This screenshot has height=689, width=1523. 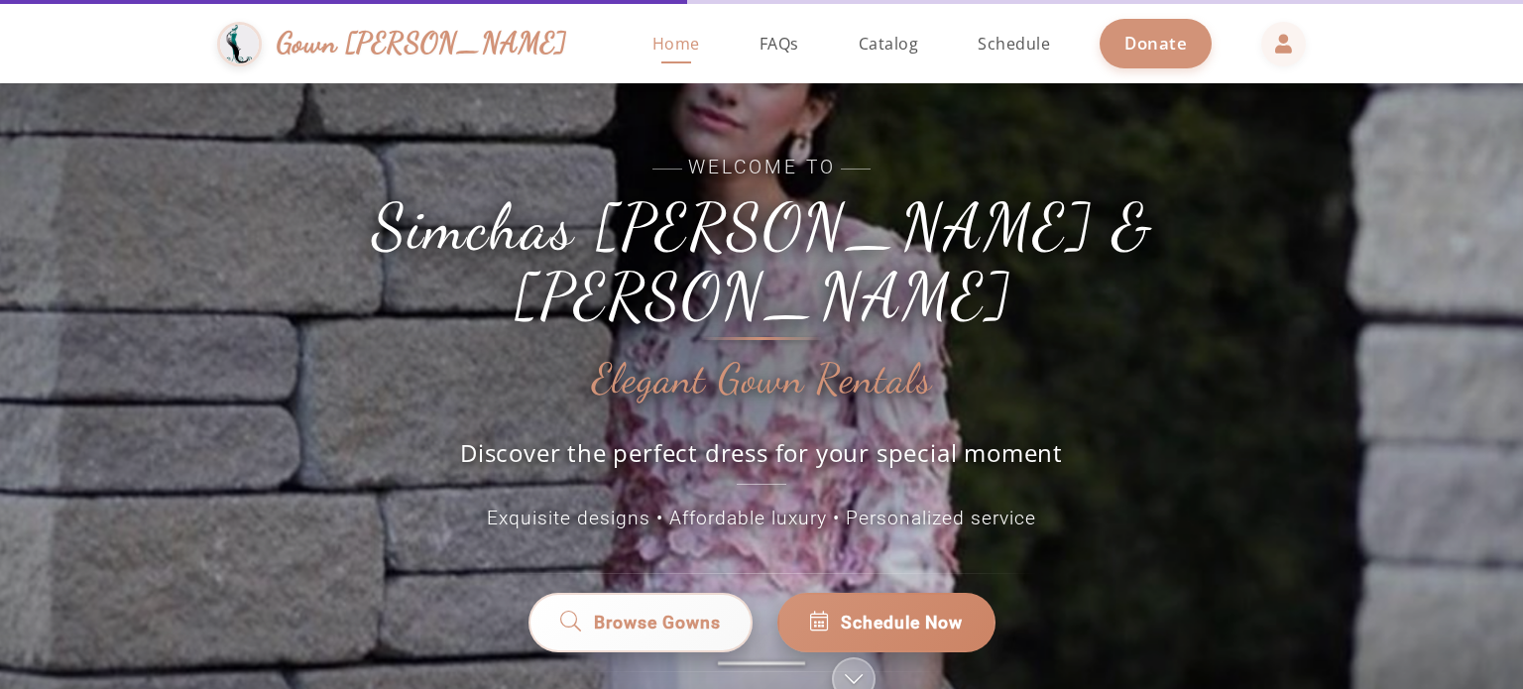 What do you see at coordinates (676, 44) in the screenshot?
I see `a: Home` at bounding box center [676, 44].